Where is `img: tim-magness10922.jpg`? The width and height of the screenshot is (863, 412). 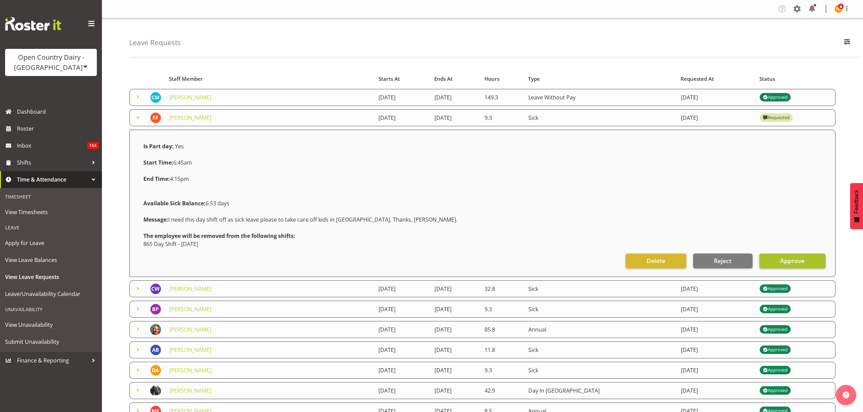
img: tim-magness10922.jpg is located at coordinates (838, 9).